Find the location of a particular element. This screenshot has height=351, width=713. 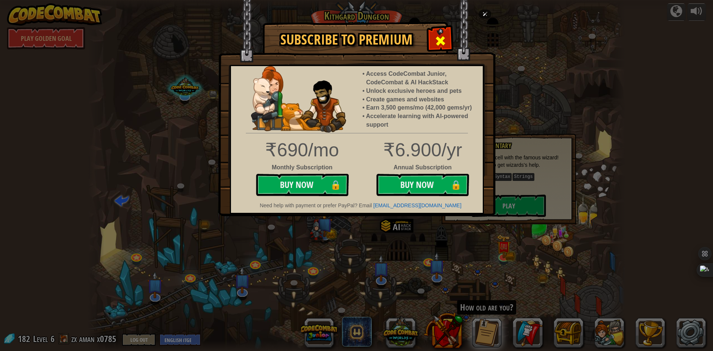

div: Monthly Subscription is located at coordinates (302, 167).